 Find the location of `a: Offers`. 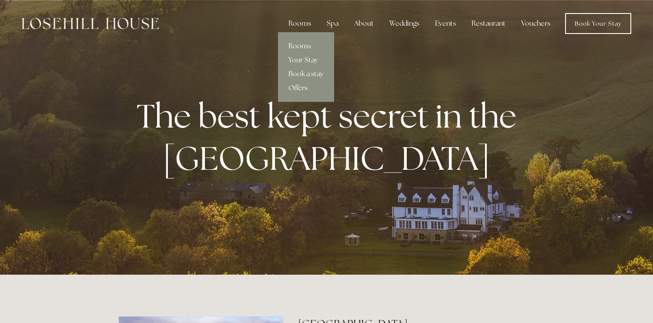

a: Offers is located at coordinates (306, 88).